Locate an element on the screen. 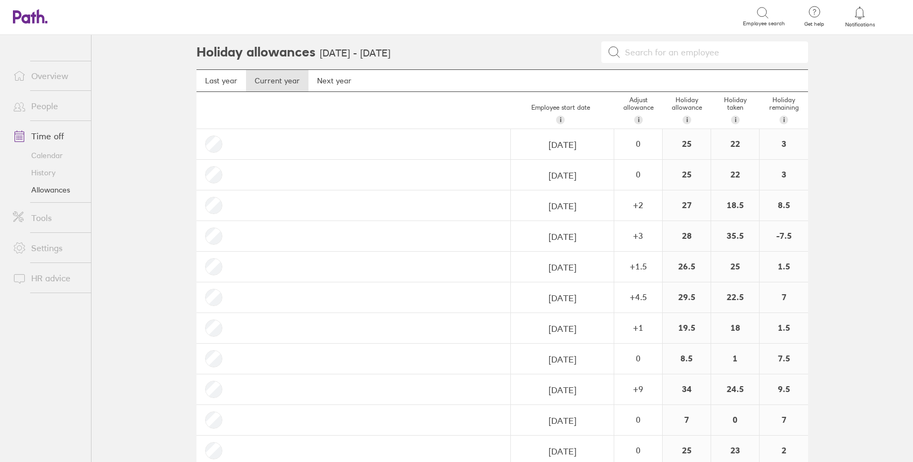 This screenshot has width=913, height=462. div: Holiday taken is located at coordinates (735, 110).